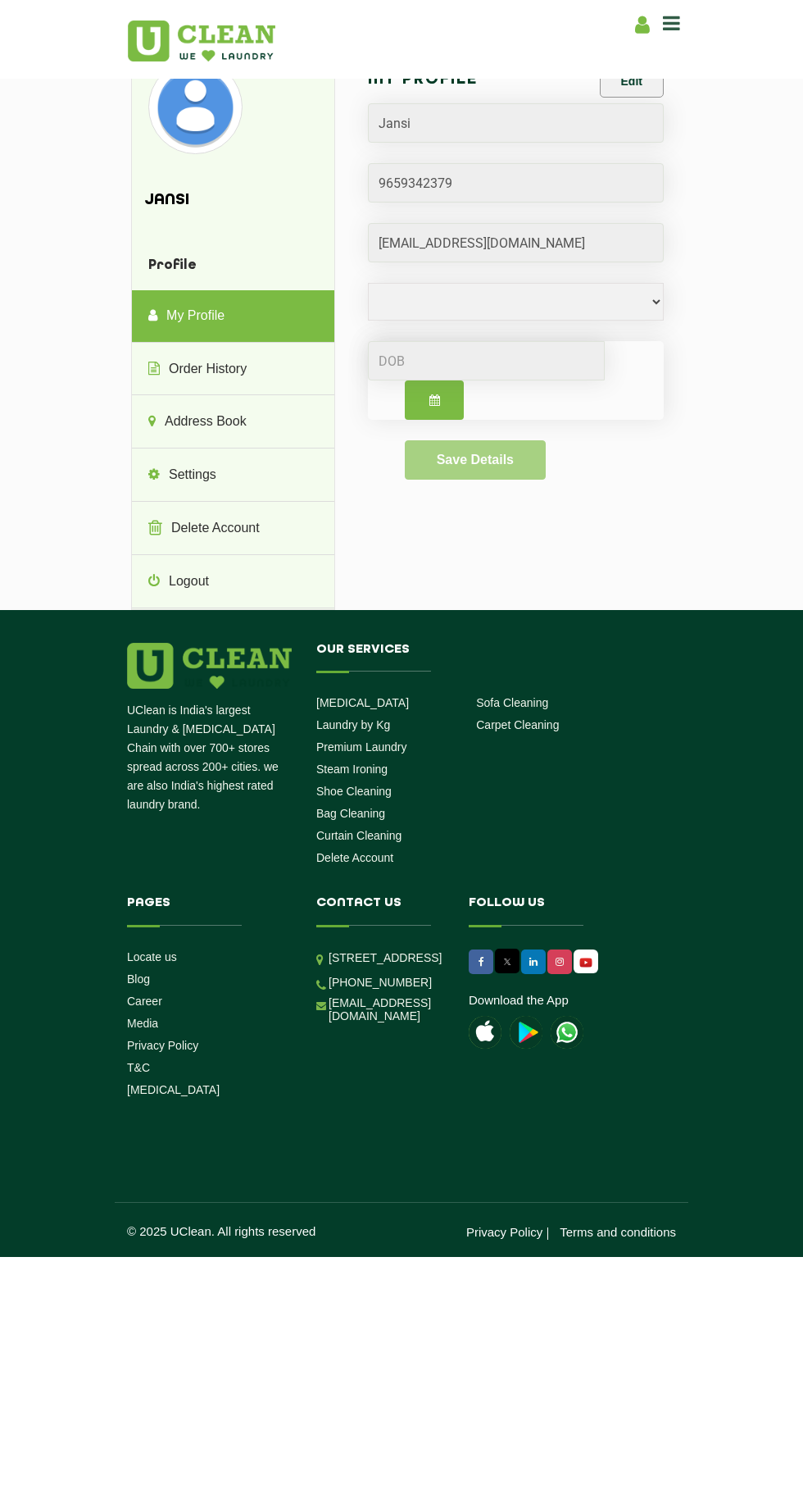 The image size is (803, 1512). Describe the element at coordinates (486, 1032) in the screenshot. I see `img: apple-icon.png` at that location.